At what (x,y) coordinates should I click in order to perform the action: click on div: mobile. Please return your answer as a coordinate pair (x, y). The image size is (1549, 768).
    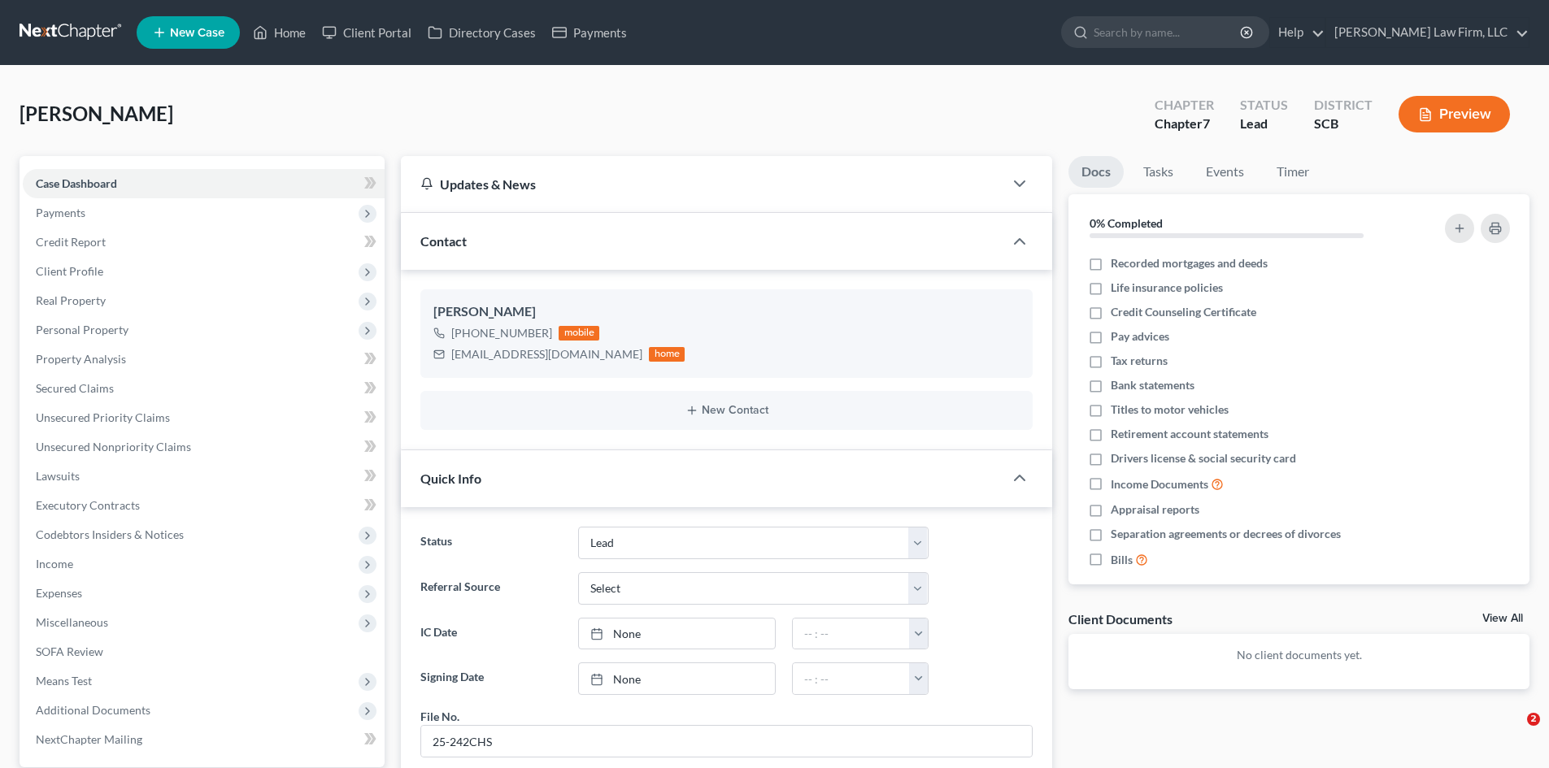
    Looking at the image, I should click on (579, 333).